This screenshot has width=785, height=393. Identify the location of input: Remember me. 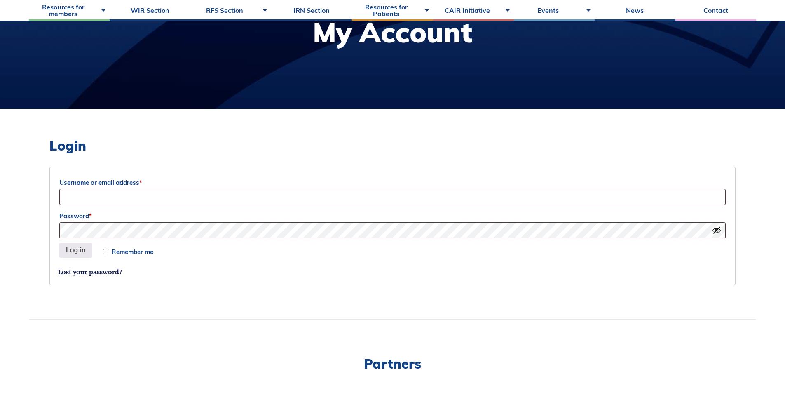
(105, 251).